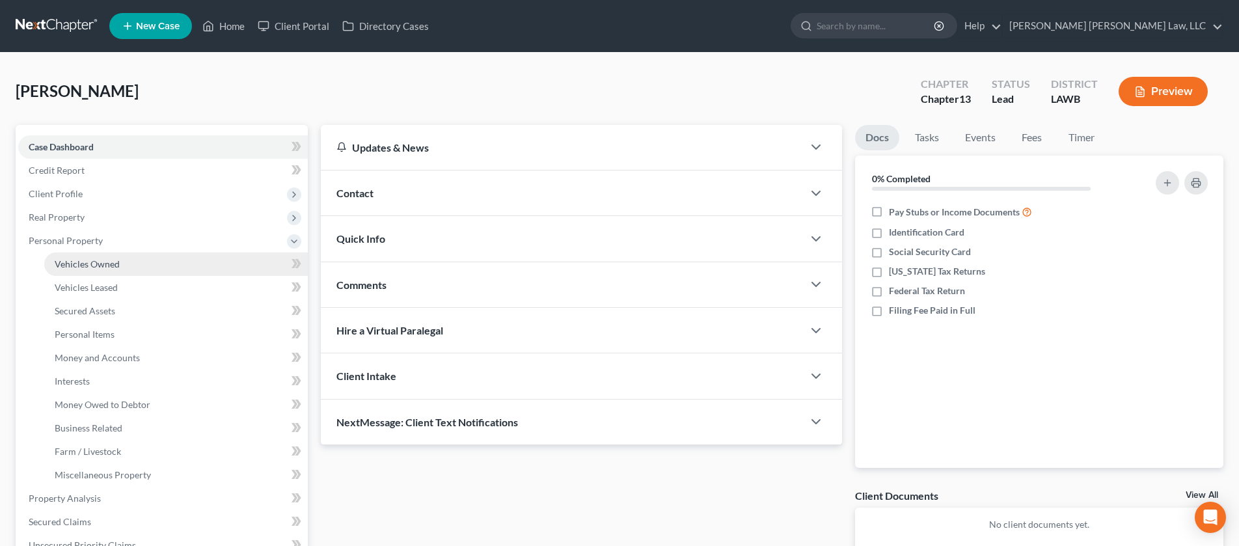 Image resolution: width=1239 pixels, height=546 pixels. What do you see at coordinates (176, 288) in the screenshot?
I see `a: Vehicles Leased` at bounding box center [176, 288].